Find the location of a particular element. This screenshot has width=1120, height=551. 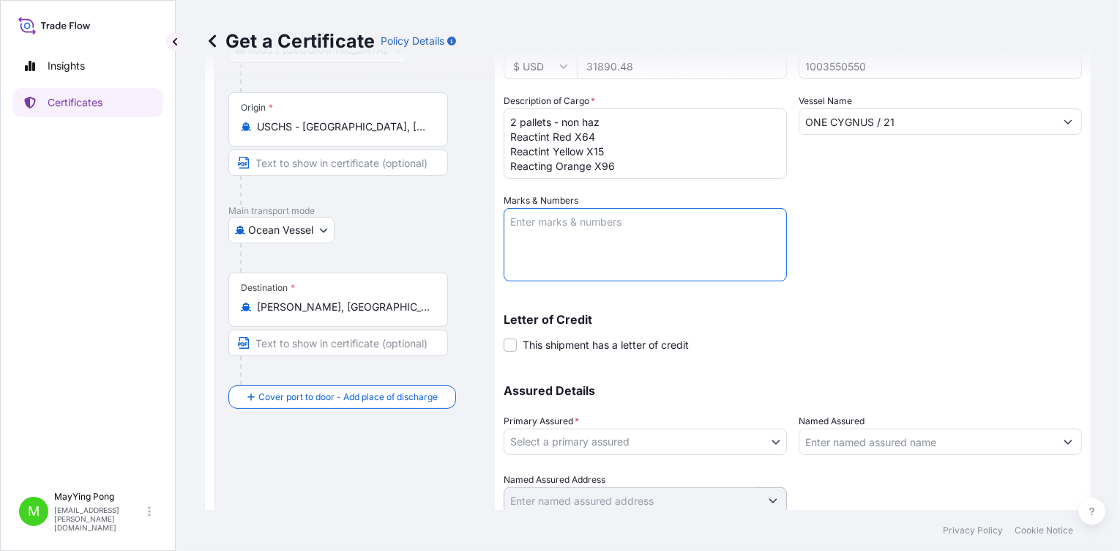

span: Primary Assured is located at coordinates (541, 421).